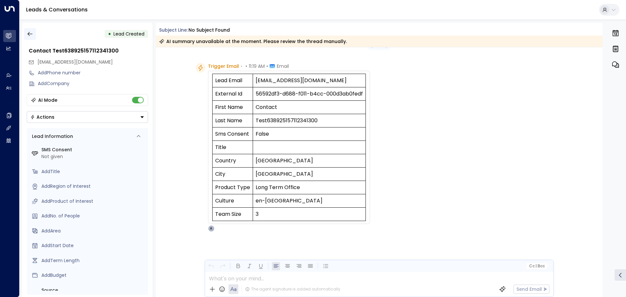 This screenshot has height=297, width=626. What do you see at coordinates (233, 81) in the screenshot?
I see `td: Lead Email` at bounding box center [233, 81].